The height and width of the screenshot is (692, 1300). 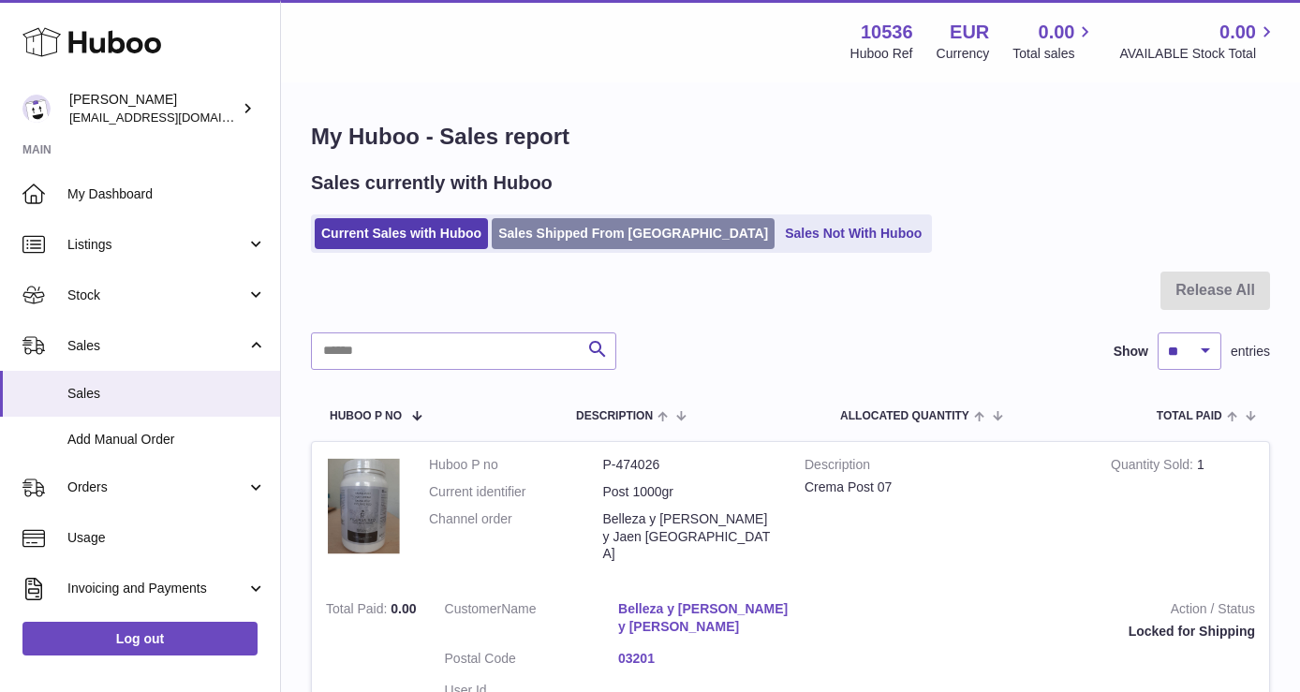 I want to click on span: Total sales, so click(x=1054, y=53).